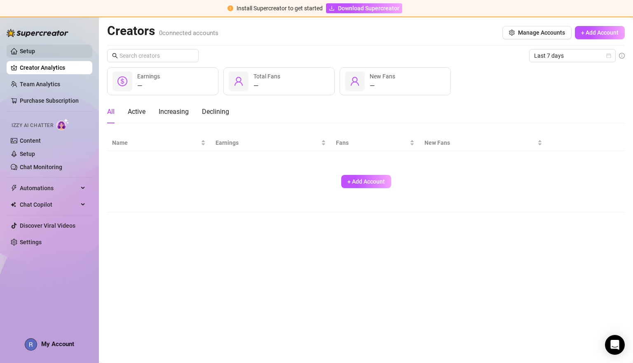 The image size is (633, 363). I want to click on img: Chat Copilot, so click(13, 204).